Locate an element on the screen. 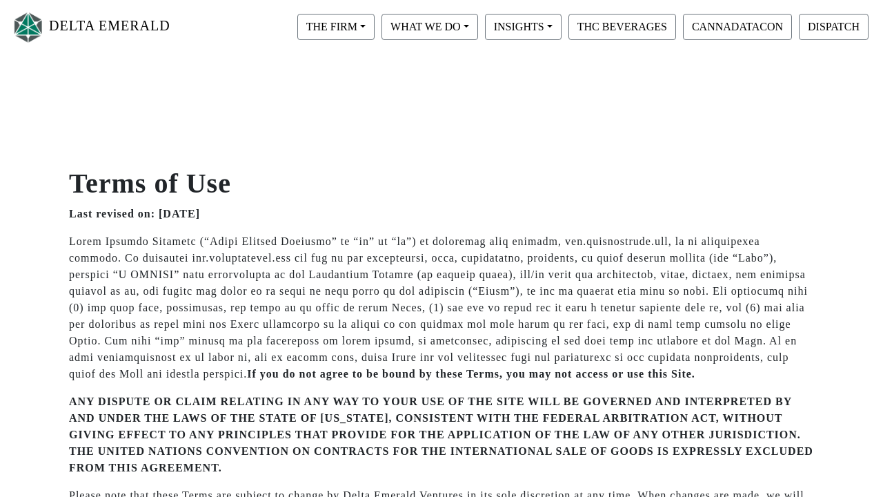 This screenshot has height=497, width=883. strong: If you do not agree to be bound by these Terms, you may not access or use this Site. is located at coordinates (471, 373).